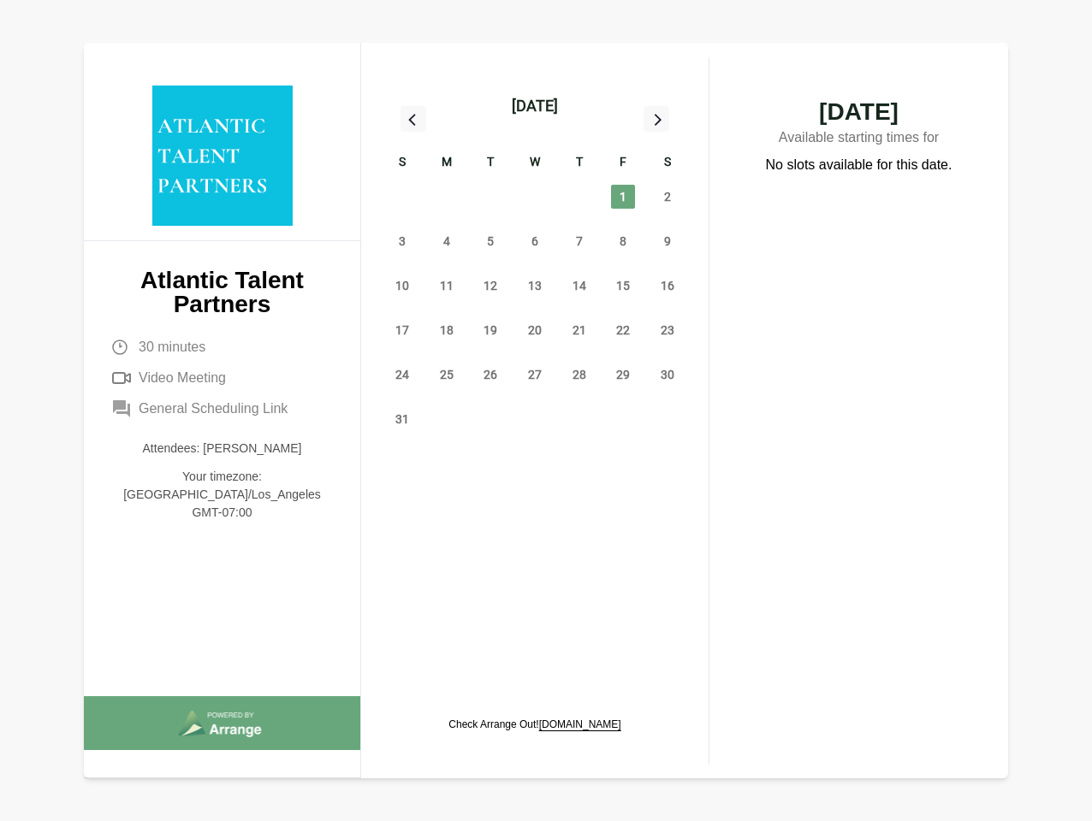 This screenshot has width=1092, height=821. I want to click on span: Saturday, August 9, 2025, so click(667, 241).